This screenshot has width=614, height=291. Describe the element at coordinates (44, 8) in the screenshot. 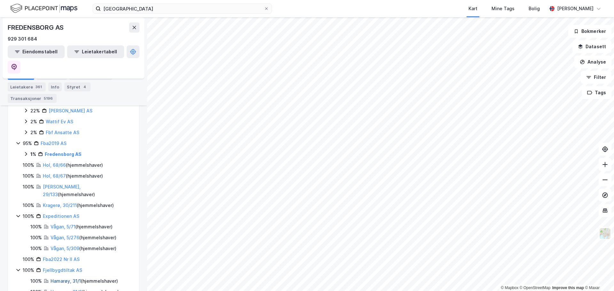

I see `img: logo.f888ab2527a4732fd821a326f86c7f29.svg` at that location.